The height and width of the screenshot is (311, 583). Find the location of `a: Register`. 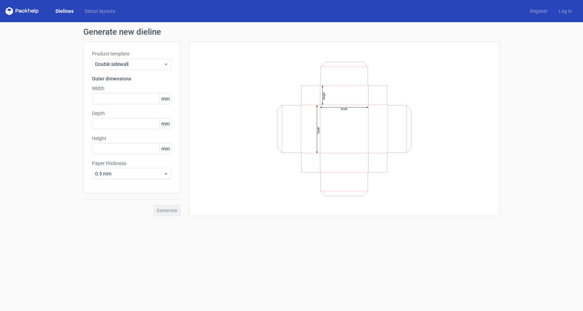

a: Register is located at coordinates (539, 11).